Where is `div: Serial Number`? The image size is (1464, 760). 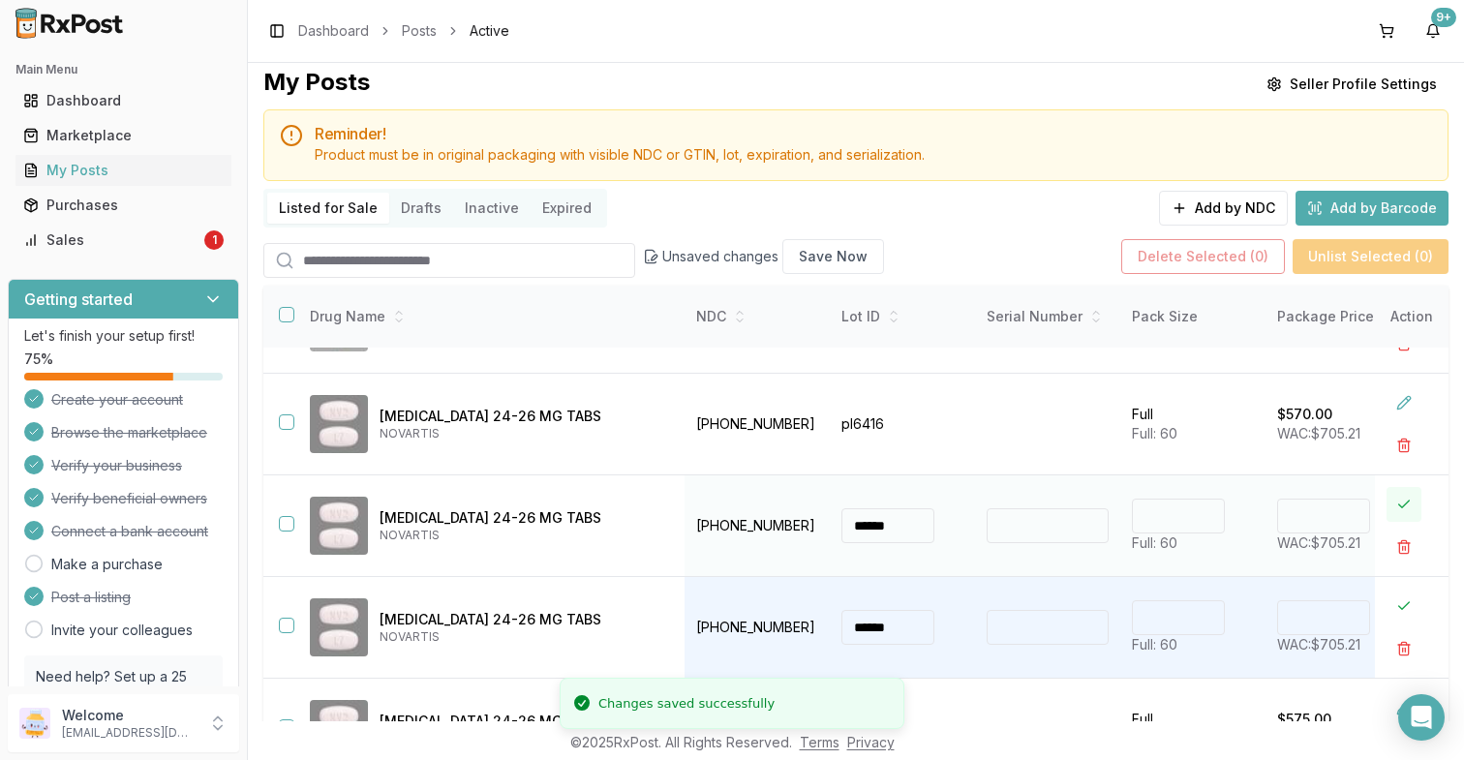 div: Serial Number is located at coordinates (1048, 317).